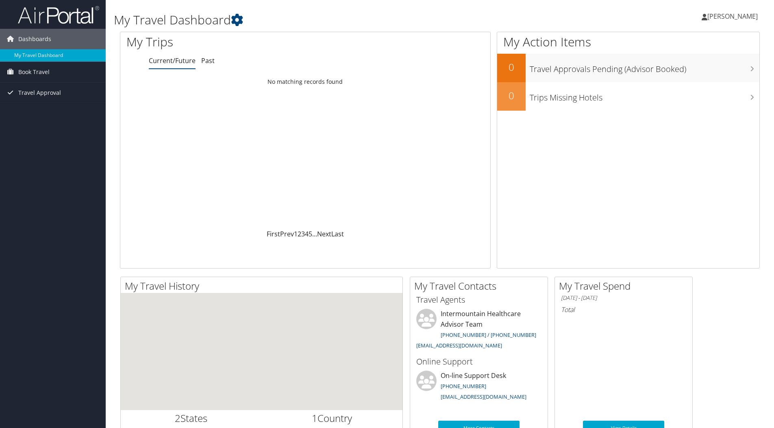 The height and width of the screenshot is (428, 774). I want to click on a: Past, so click(208, 61).